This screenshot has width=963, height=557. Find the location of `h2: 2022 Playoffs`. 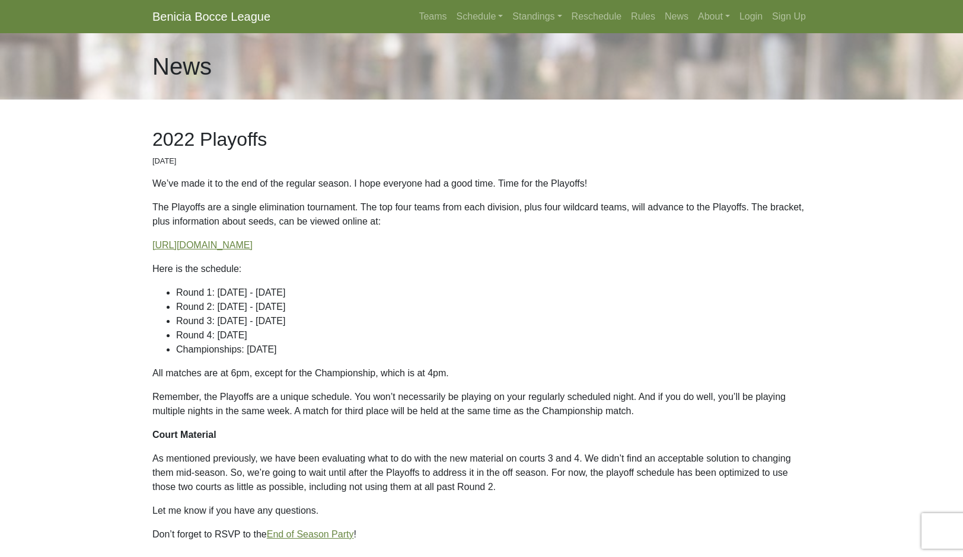

h2: 2022 Playoffs is located at coordinates (482, 139).